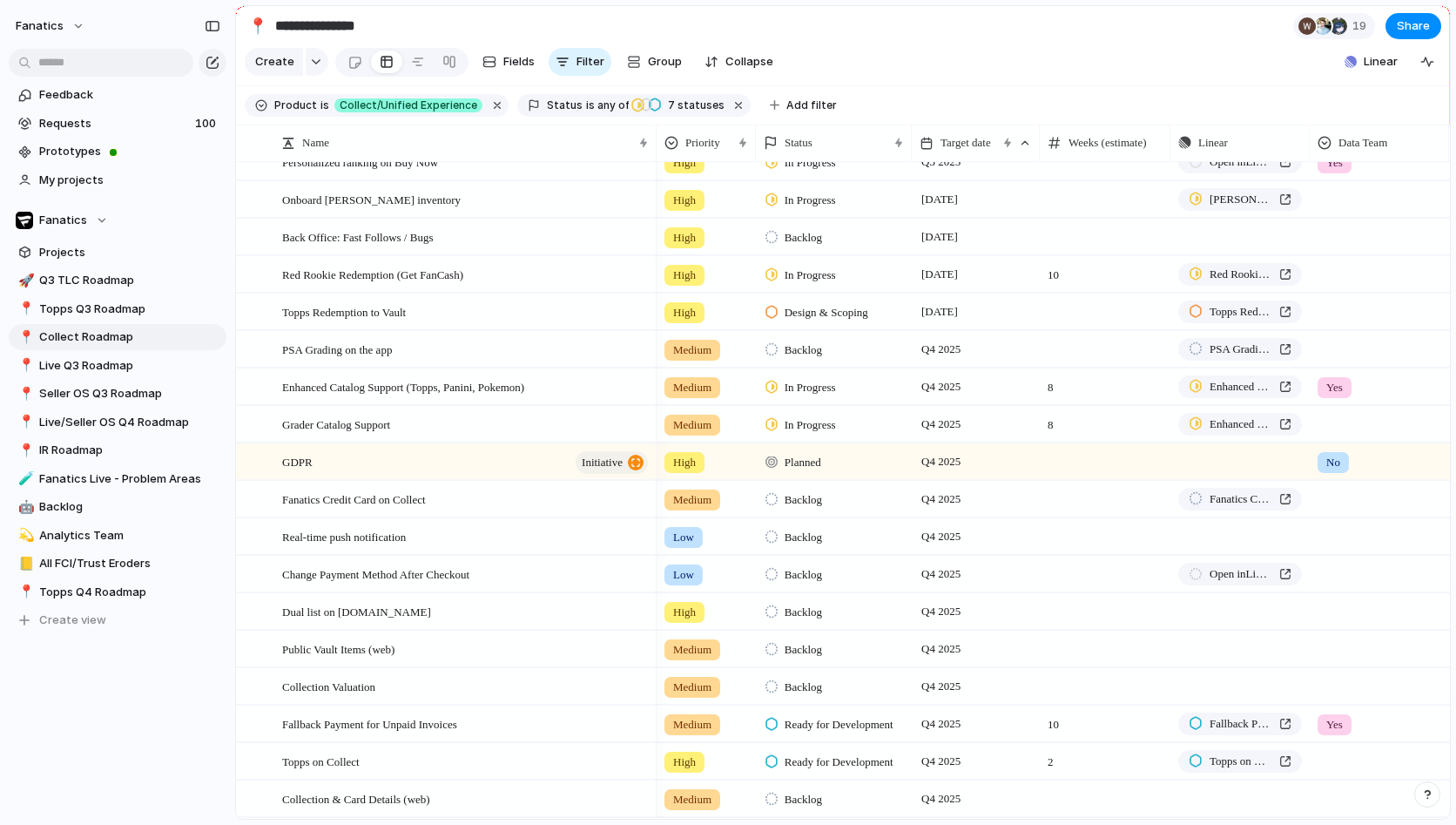 The image size is (1456, 825). What do you see at coordinates (118, 309) in the screenshot?
I see `a: 📍Topps Q3 Roadmap` at bounding box center [118, 309].